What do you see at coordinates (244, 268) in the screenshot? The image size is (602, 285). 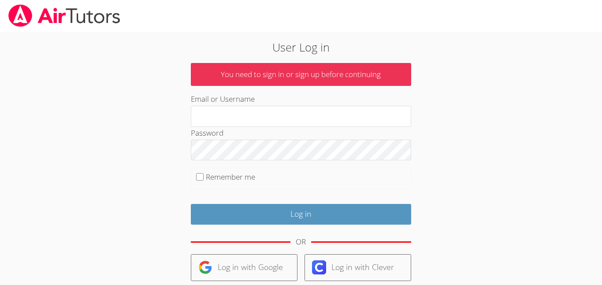 I see `a: Log in with Google` at bounding box center [244, 268].